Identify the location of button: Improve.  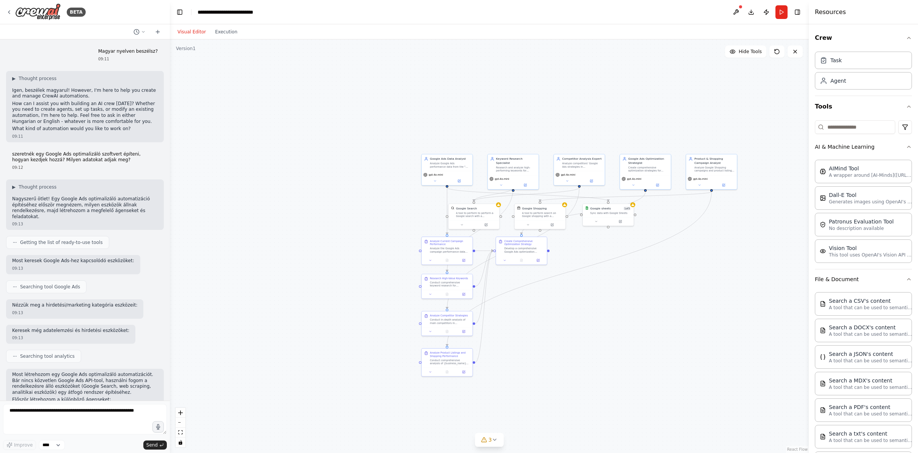
(19, 445).